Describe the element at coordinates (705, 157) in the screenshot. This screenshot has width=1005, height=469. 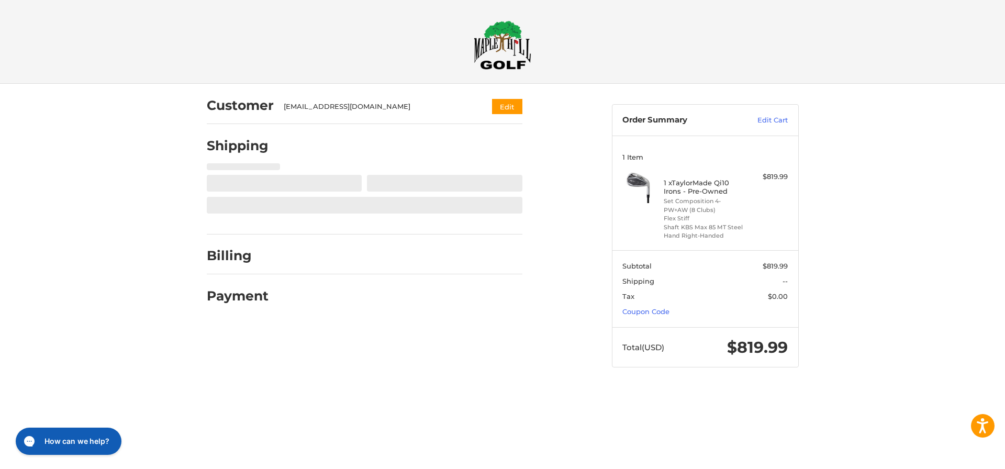
I see `h3: 1 Item` at that location.